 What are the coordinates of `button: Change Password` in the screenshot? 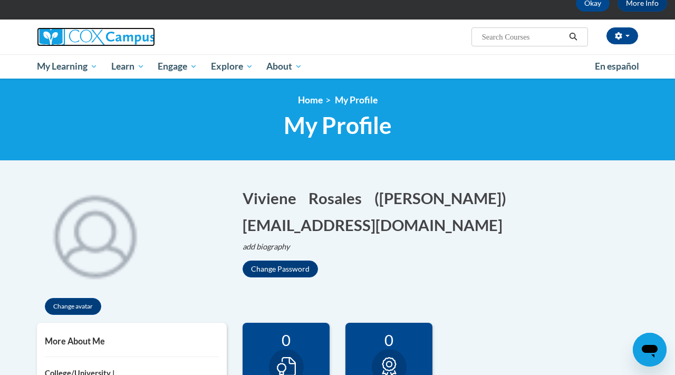 It's located at (280, 269).